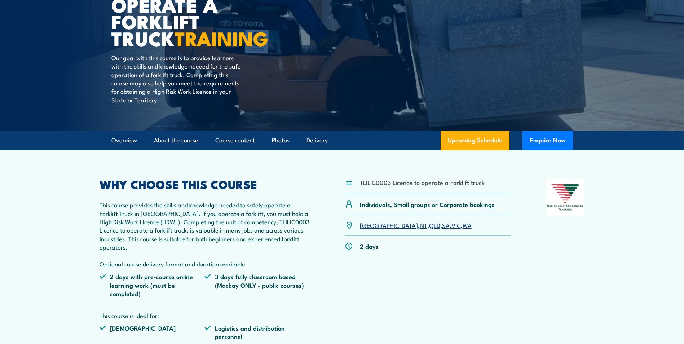  Describe the element at coordinates (205, 234) in the screenshot. I see `p: This course provides the skills and knowledge needed to safely operate a Forklift Truck in [GEOGR...` at that location.